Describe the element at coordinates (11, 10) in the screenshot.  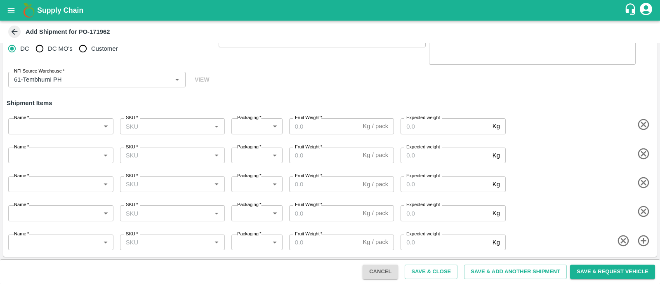
I see `button: open drawer` at that location.